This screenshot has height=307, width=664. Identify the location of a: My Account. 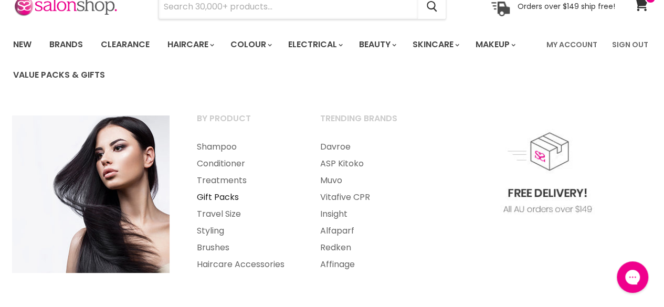
(572, 45).